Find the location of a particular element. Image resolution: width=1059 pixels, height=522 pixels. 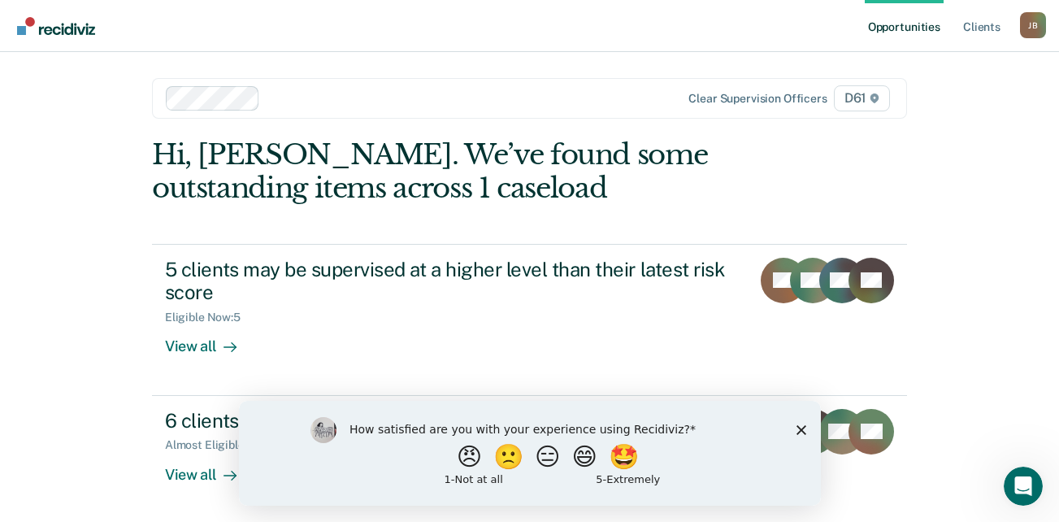

button: 1 is located at coordinates (232, 56).